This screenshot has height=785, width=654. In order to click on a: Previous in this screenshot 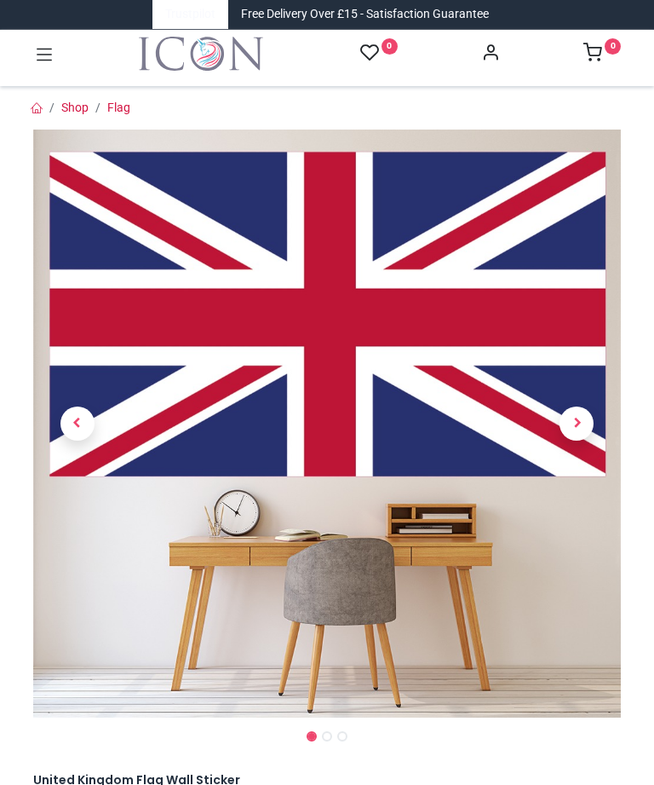, I will do `click(78, 423)`.